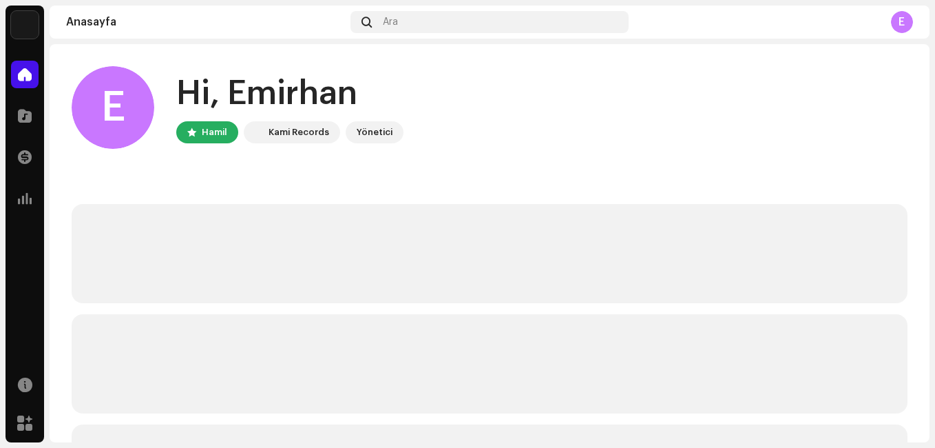 The height and width of the screenshot is (448, 935). I want to click on span: Ara, so click(391, 22).